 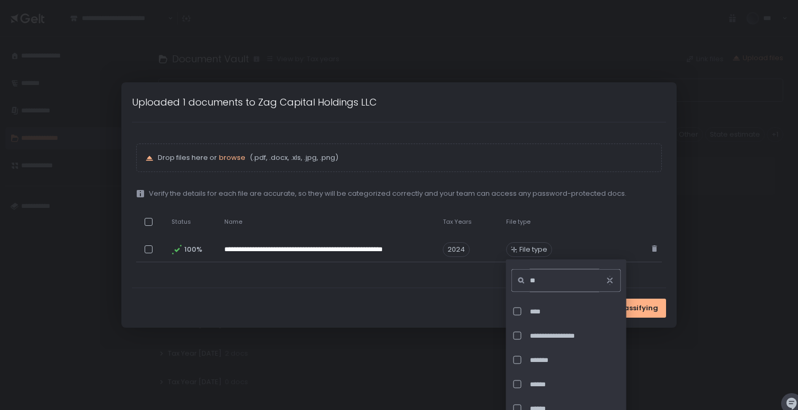 I want to click on button: browse, so click(x=232, y=158).